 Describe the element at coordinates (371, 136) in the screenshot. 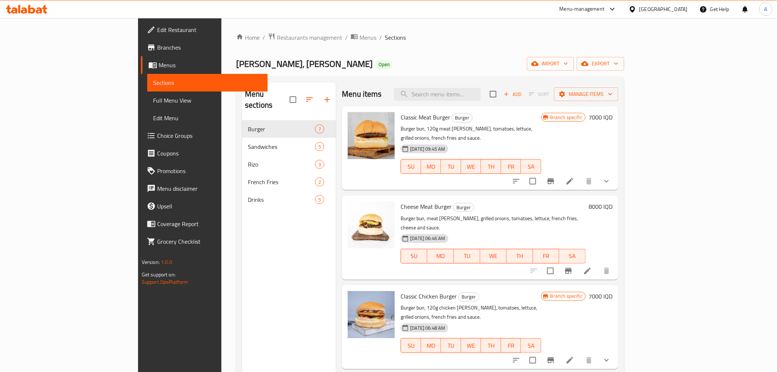

I see `img: Classic Meat Burger` at that location.